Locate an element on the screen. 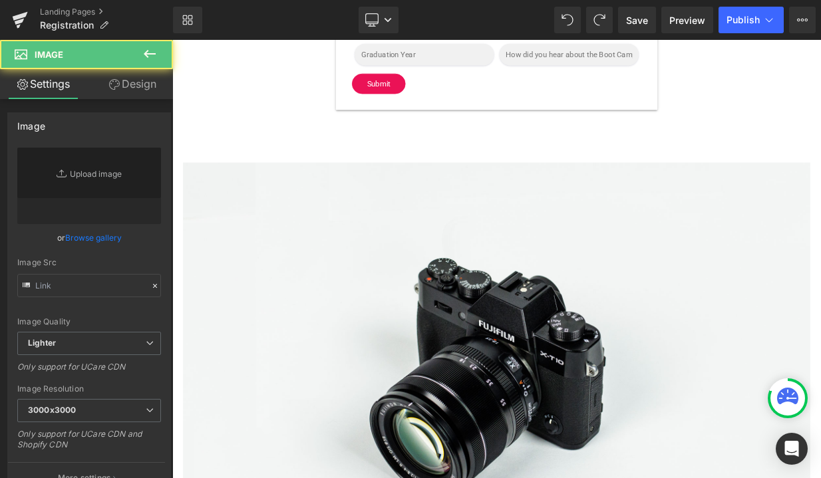  input: Link is located at coordinates (89, 285).